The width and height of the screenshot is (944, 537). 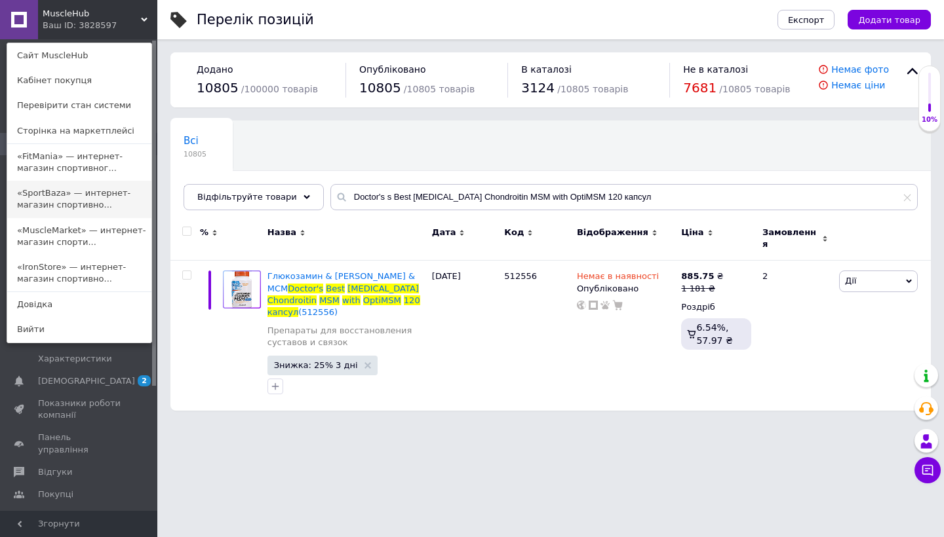 I want to click on span: Chondroitin, so click(x=292, y=300).